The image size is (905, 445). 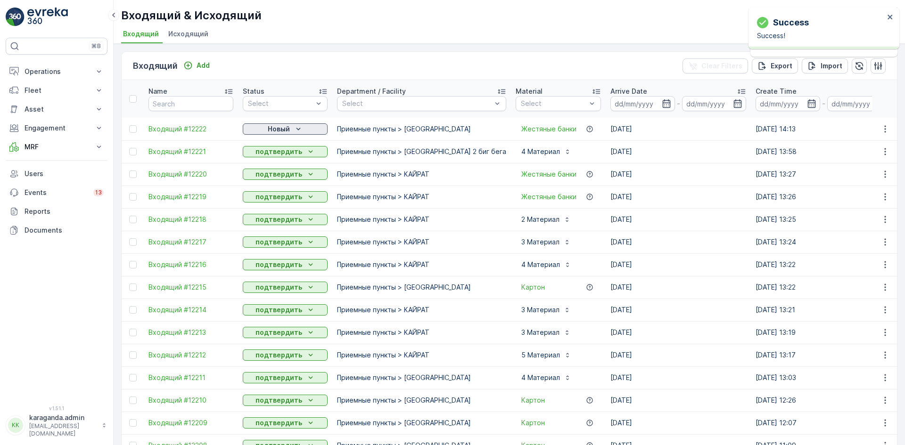 I want to click on a: Users, so click(x=57, y=174).